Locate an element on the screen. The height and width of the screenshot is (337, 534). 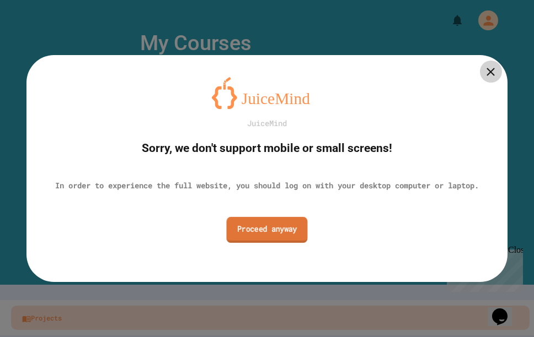
img: logo-orange.svg is located at coordinates (267, 93).